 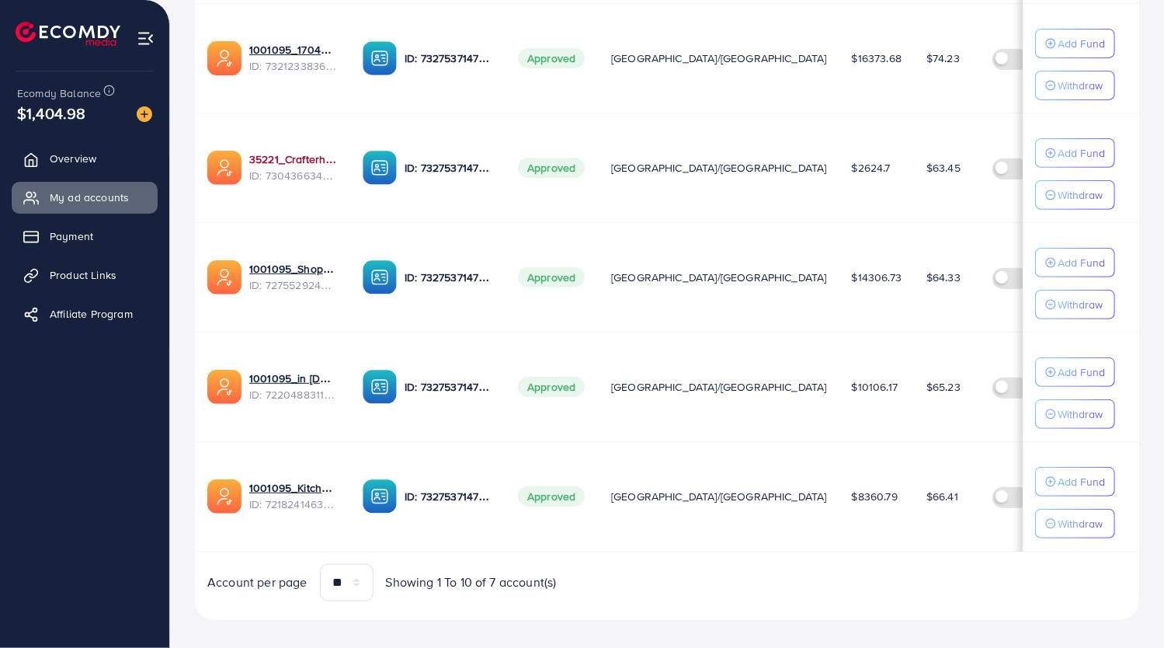 What do you see at coordinates (85, 197) in the screenshot?
I see `a: My ad accounts` at bounding box center [85, 197].